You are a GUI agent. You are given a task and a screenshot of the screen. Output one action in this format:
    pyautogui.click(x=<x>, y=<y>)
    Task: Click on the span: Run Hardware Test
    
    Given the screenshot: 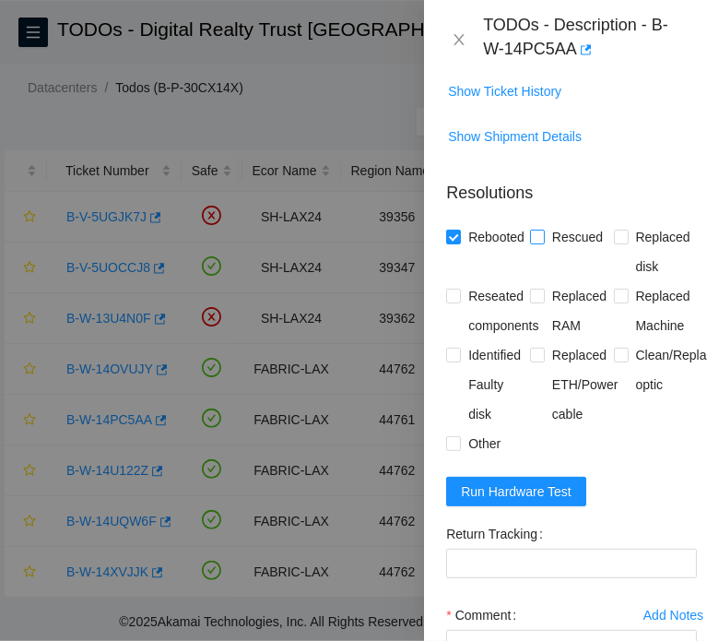 What is the action you would take?
    pyautogui.click(x=516, y=491)
    